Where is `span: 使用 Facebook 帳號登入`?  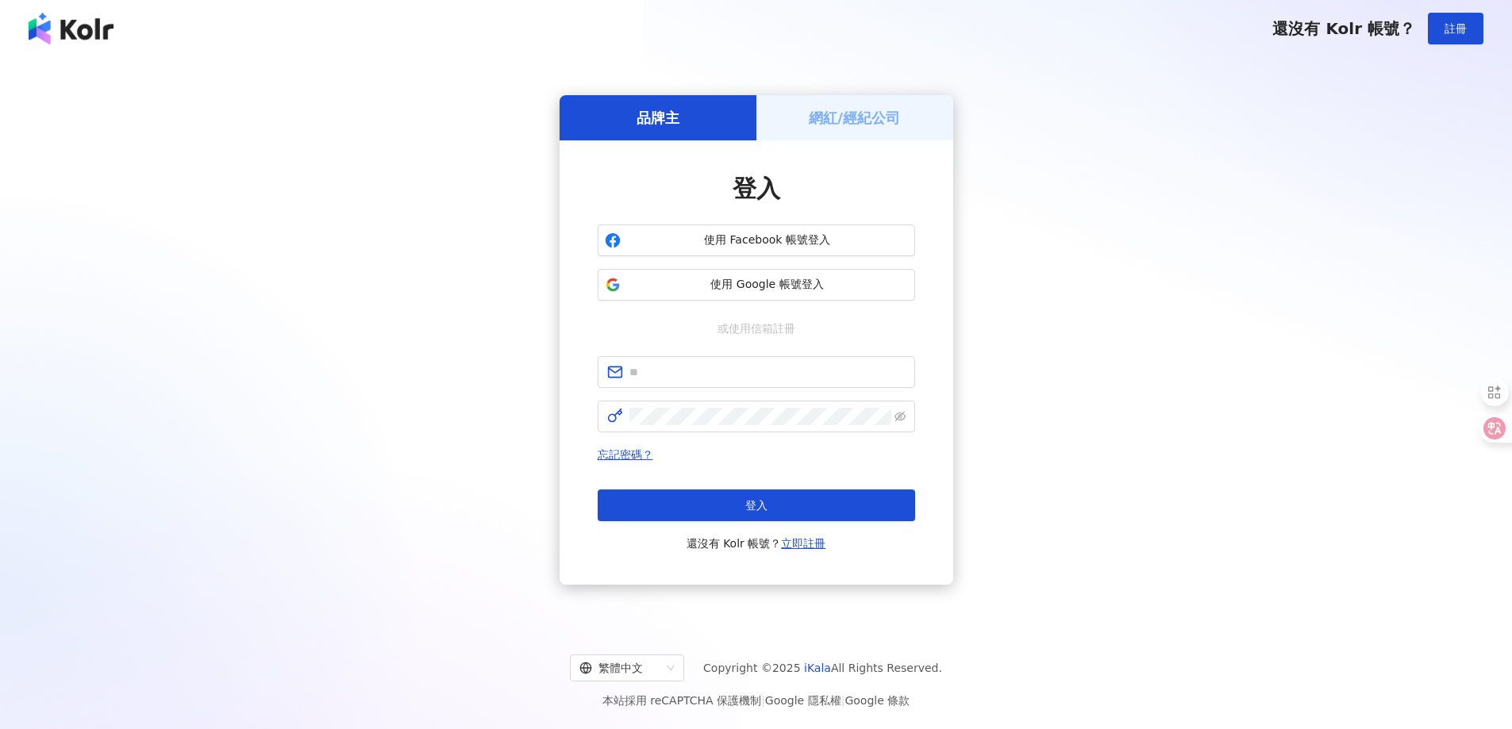 span: 使用 Facebook 帳號登入 is located at coordinates (768, 241).